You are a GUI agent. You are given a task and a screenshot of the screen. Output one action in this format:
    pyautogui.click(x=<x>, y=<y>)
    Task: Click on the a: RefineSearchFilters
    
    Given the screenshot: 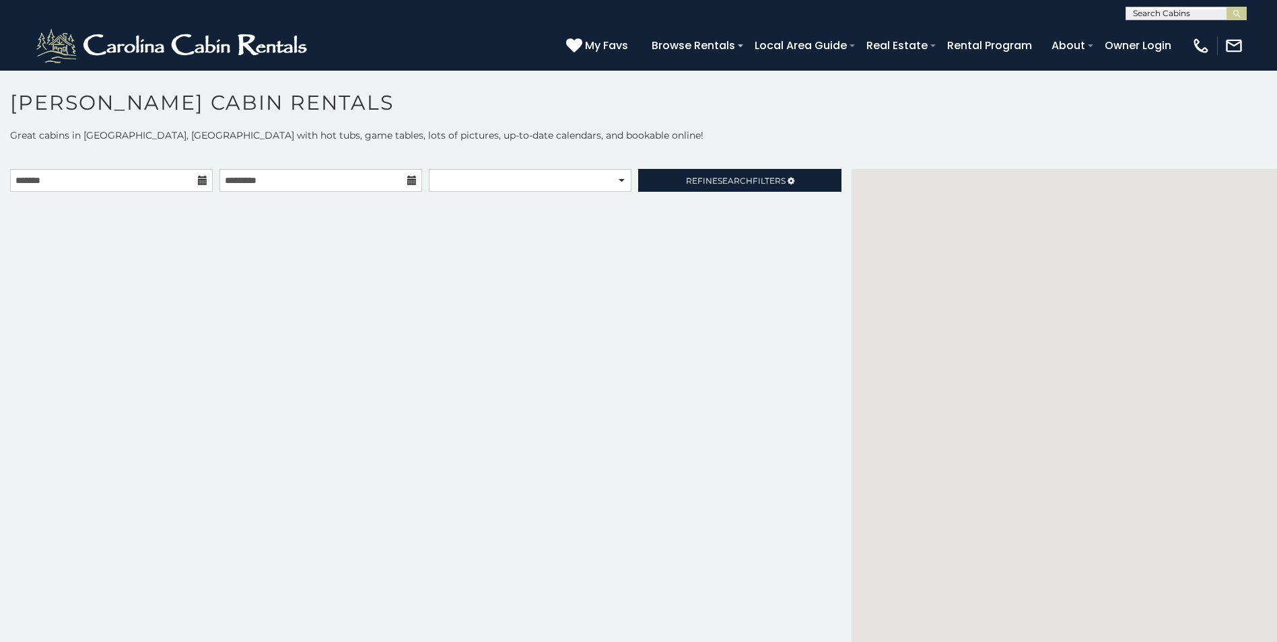 What is the action you would take?
    pyautogui.click(x=739, y=180)
    